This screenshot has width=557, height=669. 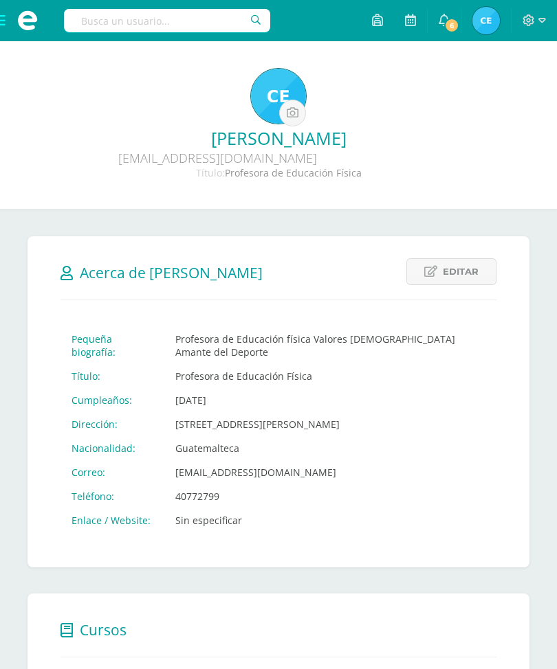 What do you see at coordinates (112, 520) in the screenshot?
I see `td: Enlace / Website:` at bounding box center [112, 520].